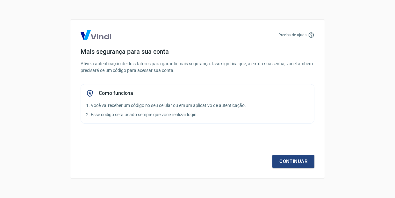  Describe the element at coordinates (96, 35) in the screenshot. I see `img: Logo Vind` at that location.